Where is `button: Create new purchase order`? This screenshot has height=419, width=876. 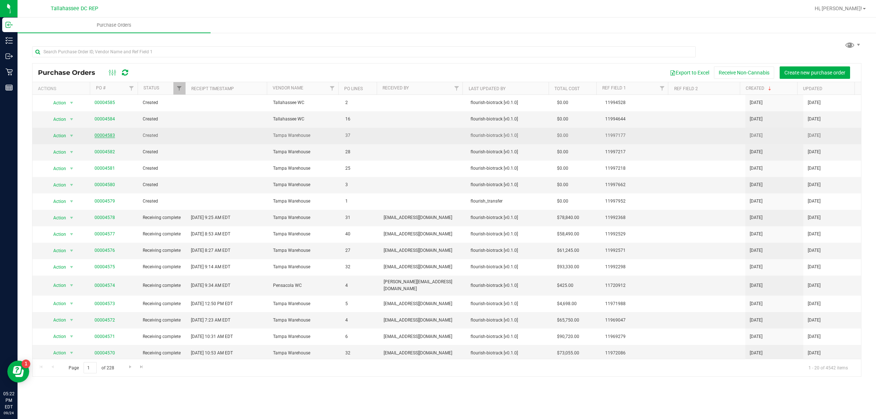 button: Create new purchase order is located at coordinates (814, 73).